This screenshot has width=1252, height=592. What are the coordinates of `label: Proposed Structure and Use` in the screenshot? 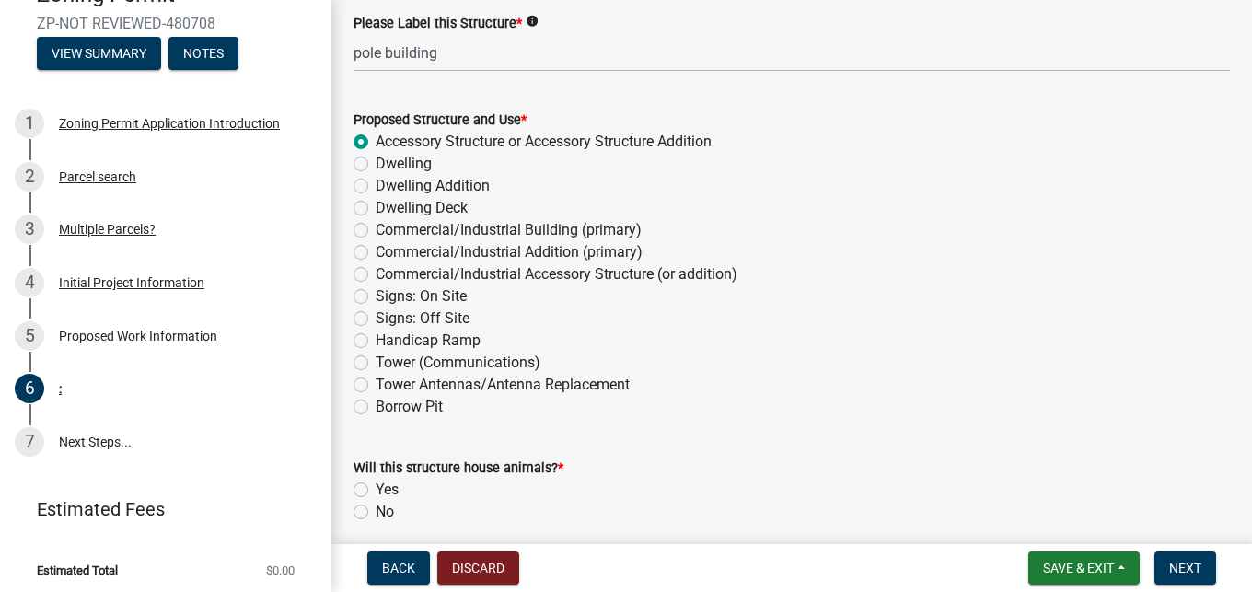 It's located at (440, 121).